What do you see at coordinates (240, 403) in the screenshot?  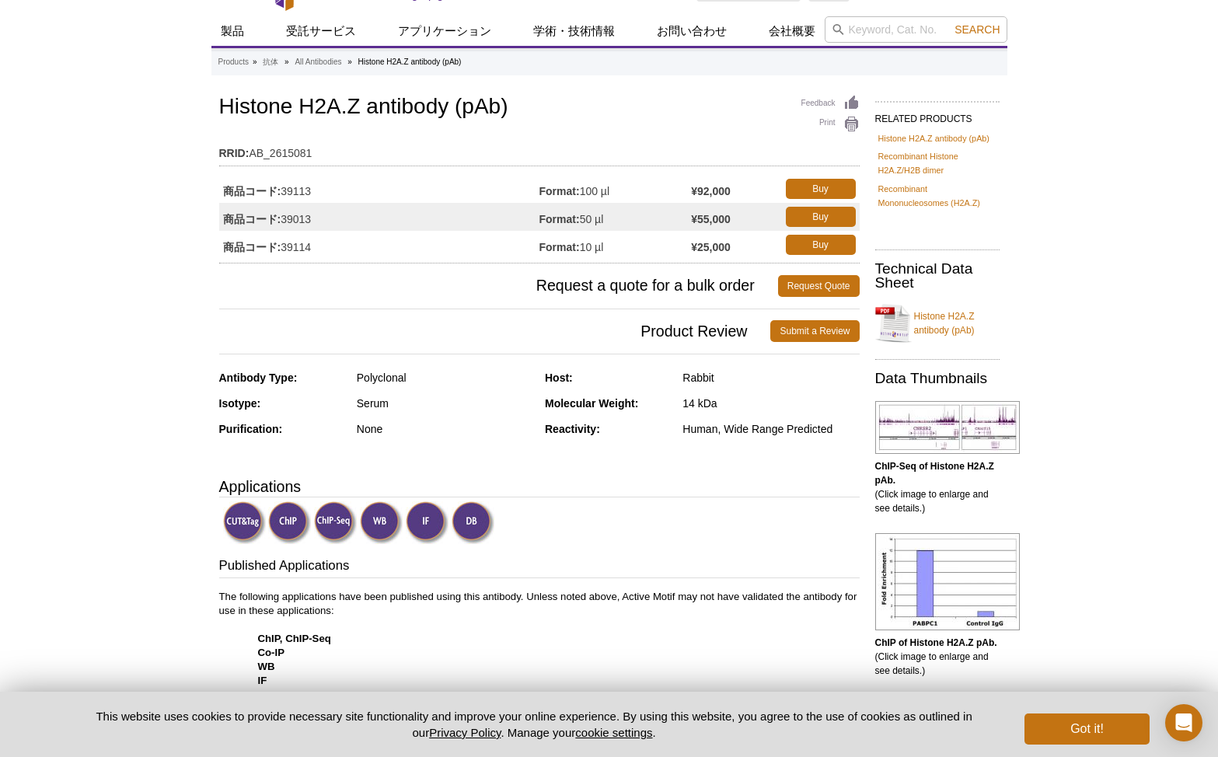 I see `strong: Isotype:` at bounding box center [240, 403].